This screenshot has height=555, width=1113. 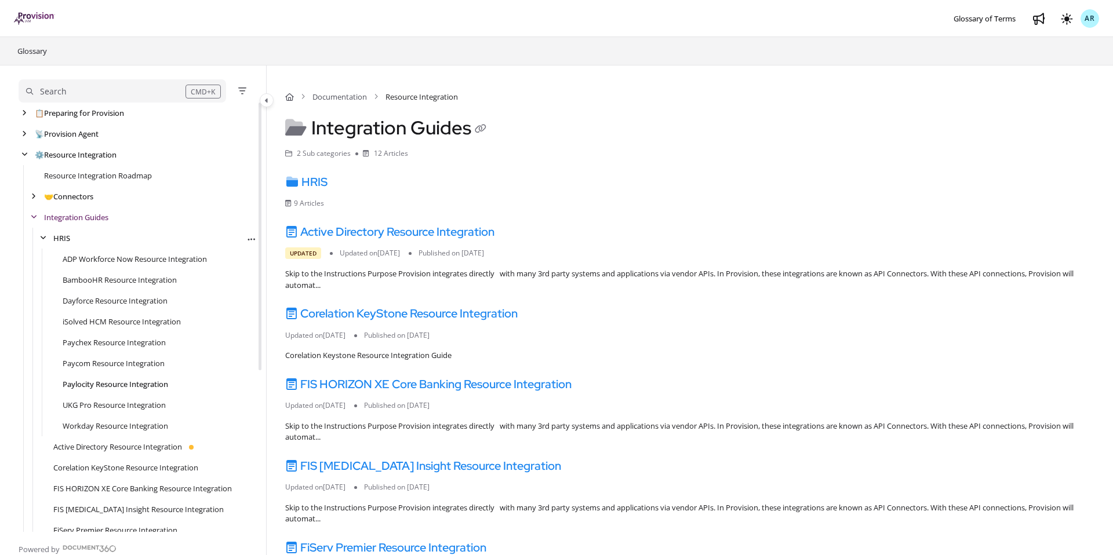 I want to click on a: Paylocity Resource Integration, so click(x=115, y=384).